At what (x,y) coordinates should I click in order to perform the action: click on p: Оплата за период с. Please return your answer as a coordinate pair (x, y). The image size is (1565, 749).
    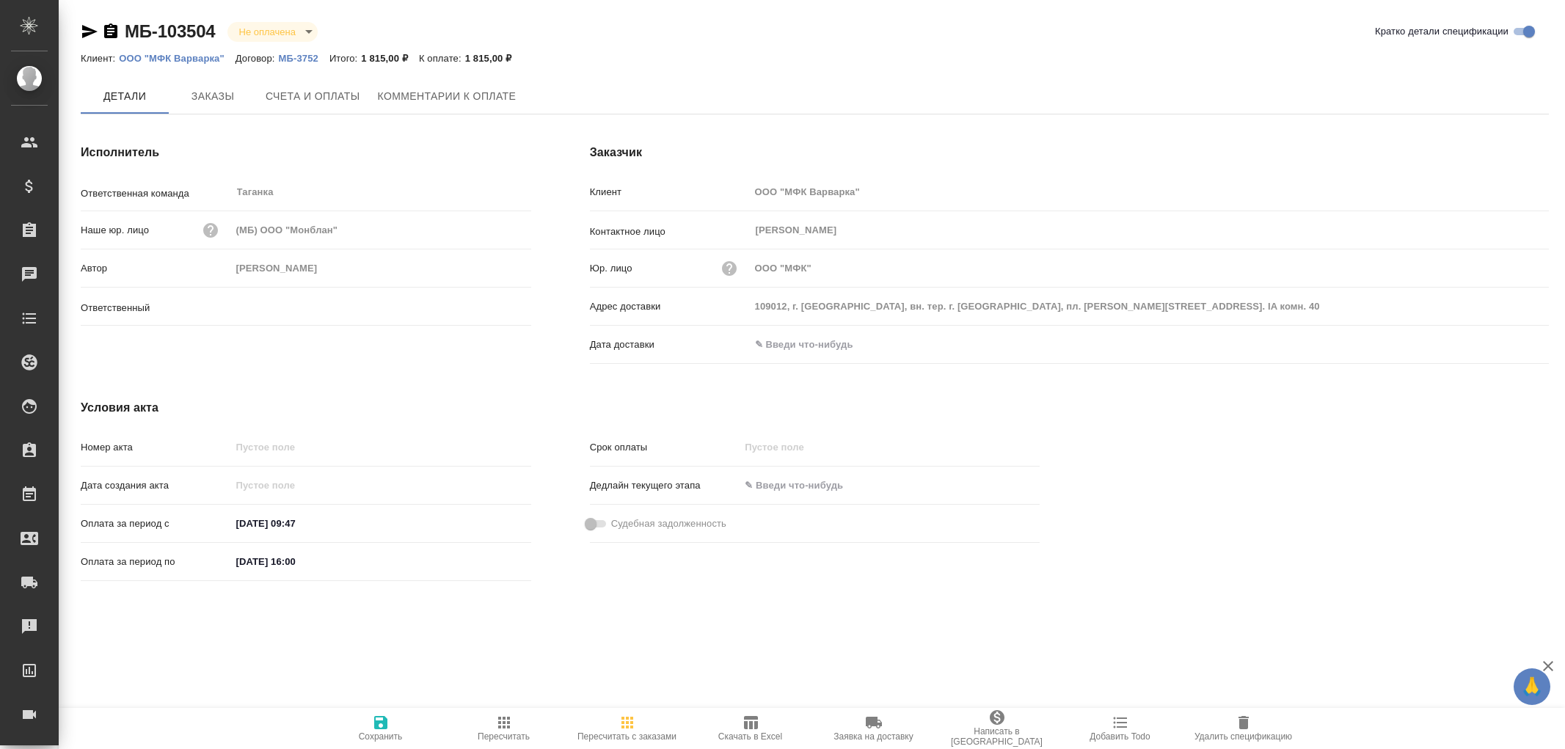
    Looking at the image, I should click on (156, 524).